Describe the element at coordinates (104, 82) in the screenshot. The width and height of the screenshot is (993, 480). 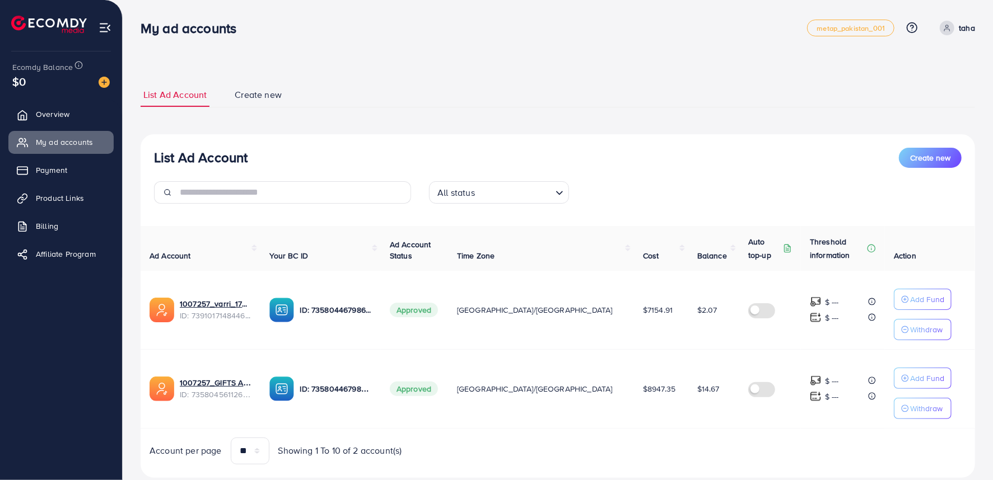
I see `img: image` at that location.